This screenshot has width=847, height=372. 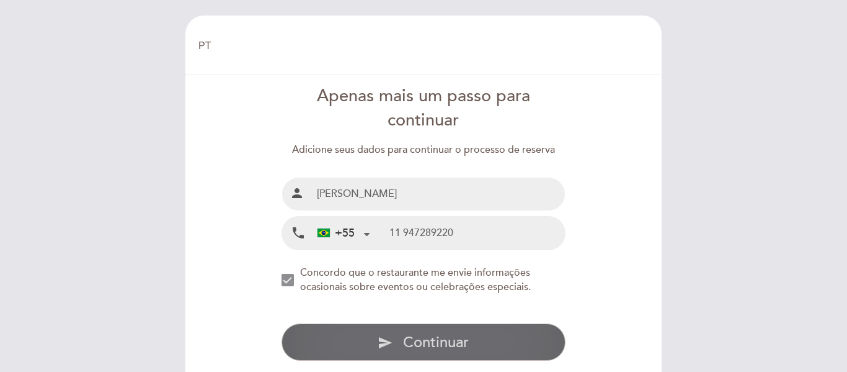 I want to click on i: send, so click(x=385, y=342).